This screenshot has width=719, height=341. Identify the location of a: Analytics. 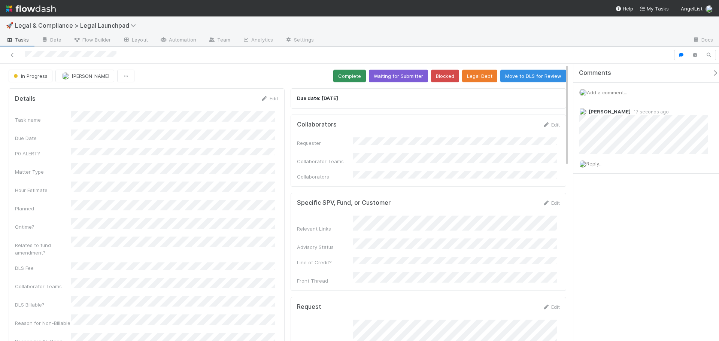
(257, 40).